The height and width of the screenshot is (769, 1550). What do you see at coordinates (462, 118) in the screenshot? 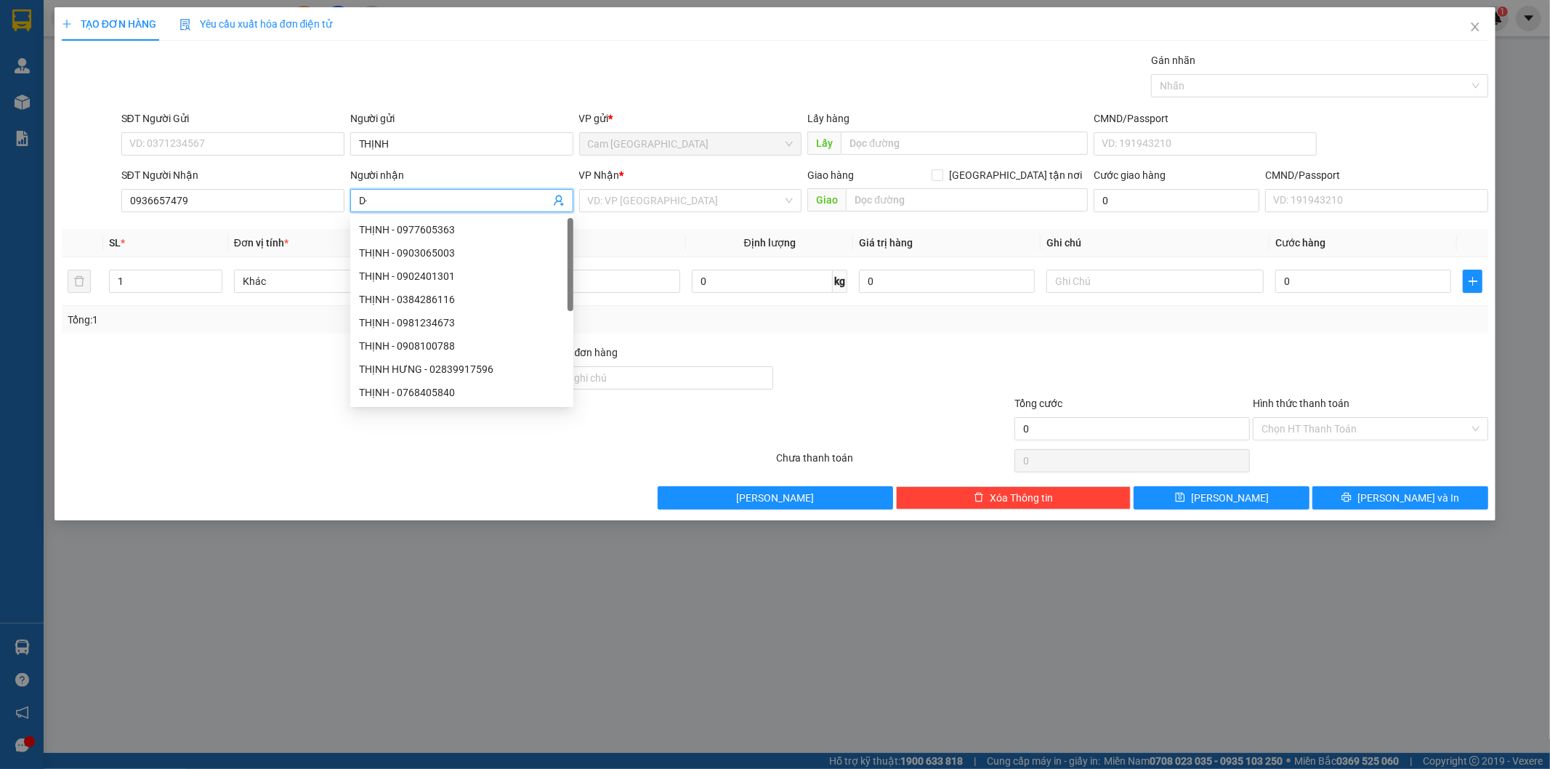
I see `div: Người gửi` at bounding box center [462, 118].